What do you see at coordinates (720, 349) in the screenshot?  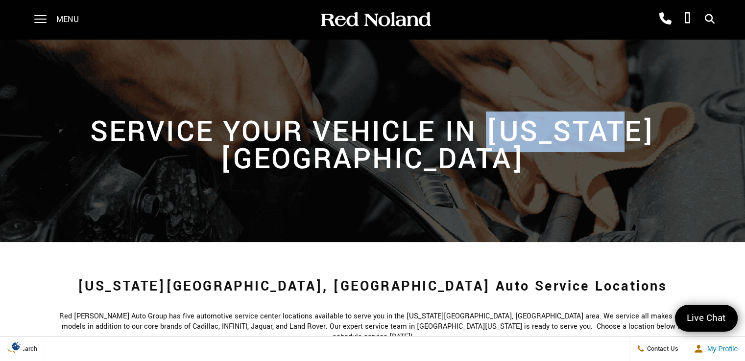 I see `span: My Profile` at bounding box center [720, 349].